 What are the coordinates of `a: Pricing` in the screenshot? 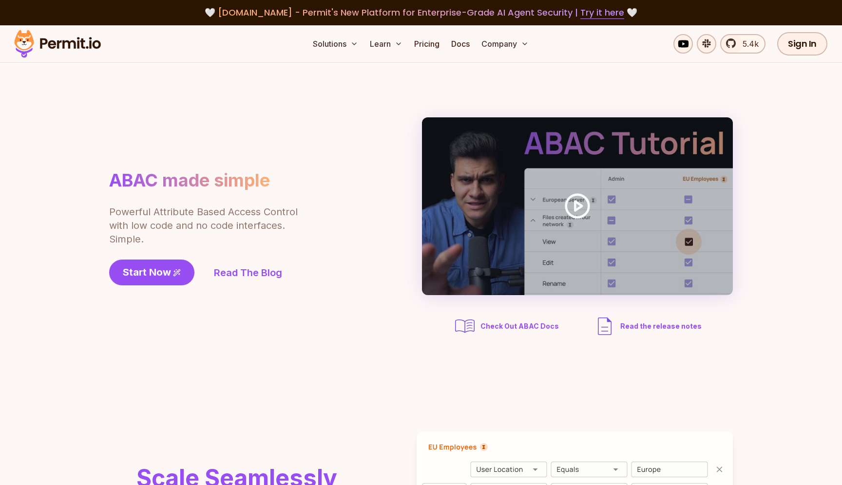 It's located at (427, 44).